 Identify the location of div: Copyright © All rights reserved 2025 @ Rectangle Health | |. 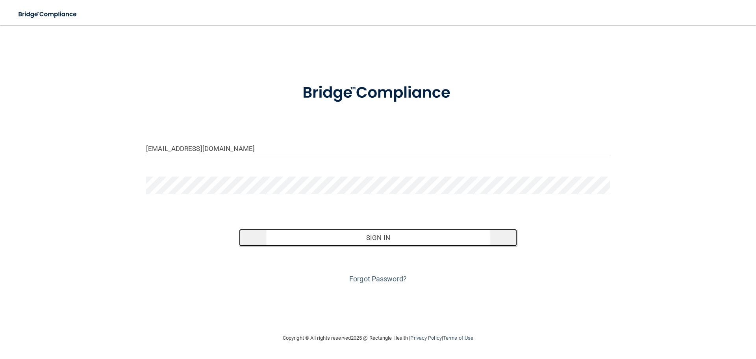
(378, 338).